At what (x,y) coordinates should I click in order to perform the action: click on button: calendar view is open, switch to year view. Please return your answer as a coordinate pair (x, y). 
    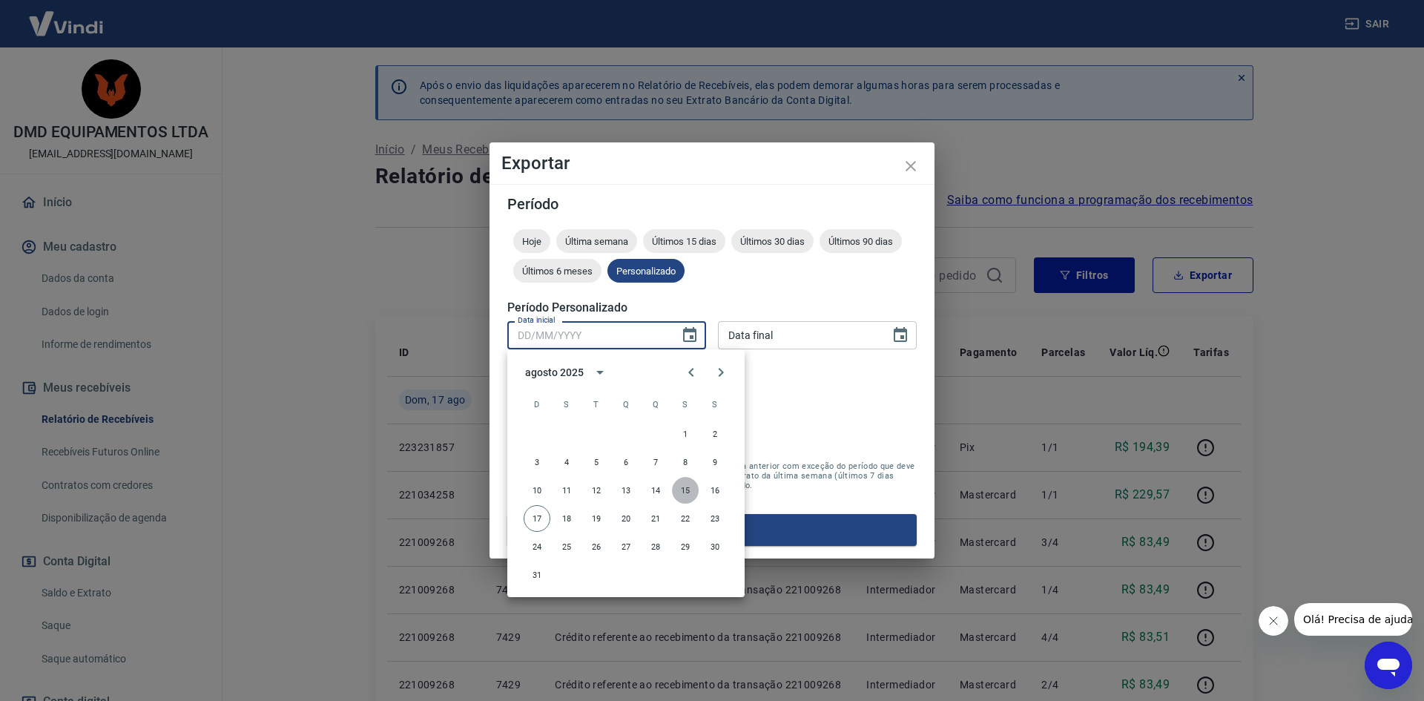
    Looking at the image, I should click on (600, 372).